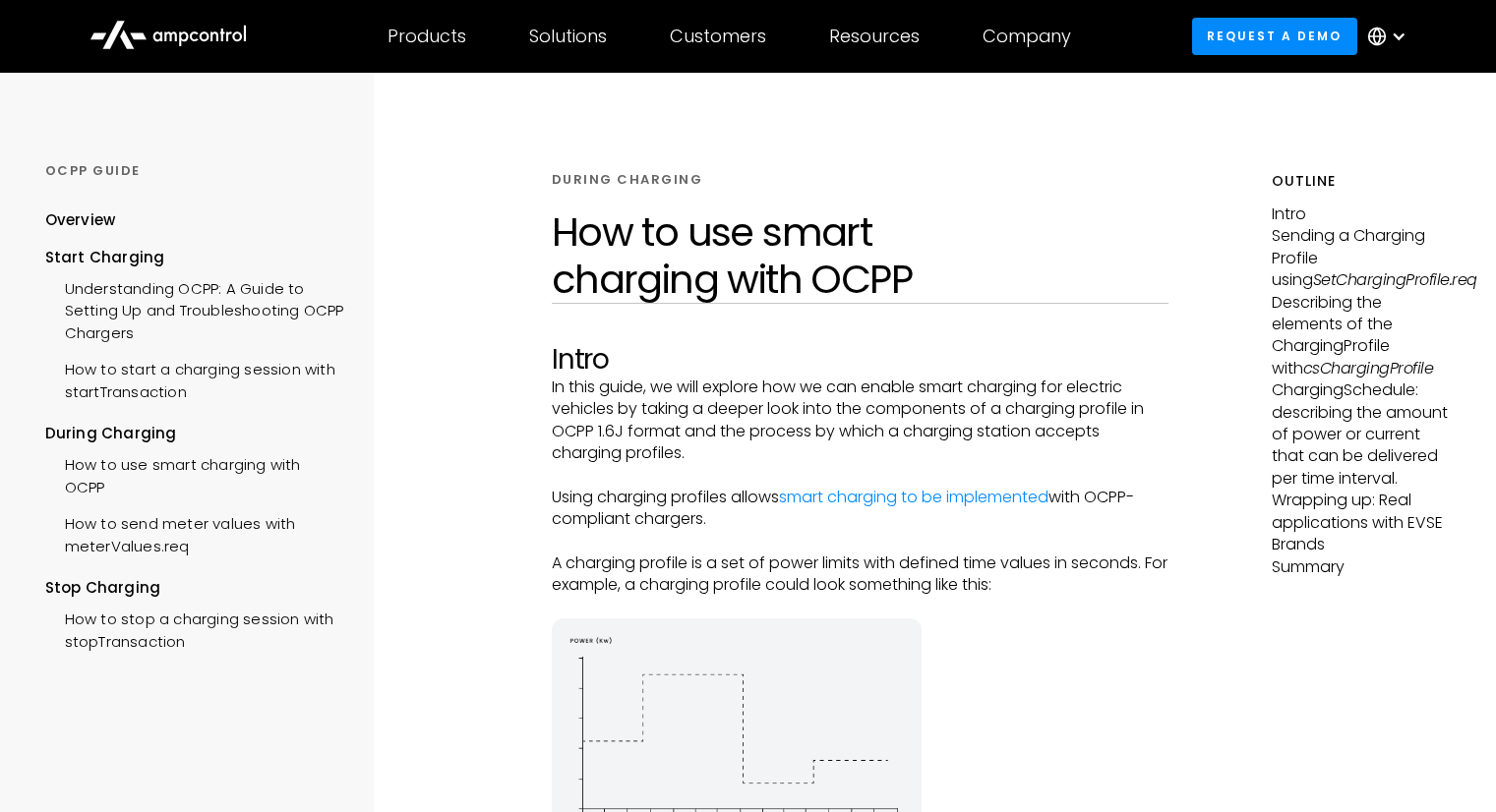  I want to click on p: In this guide, we will explore how we can enable smart charging for electric vehicles by taking a..., so click(860, 421).